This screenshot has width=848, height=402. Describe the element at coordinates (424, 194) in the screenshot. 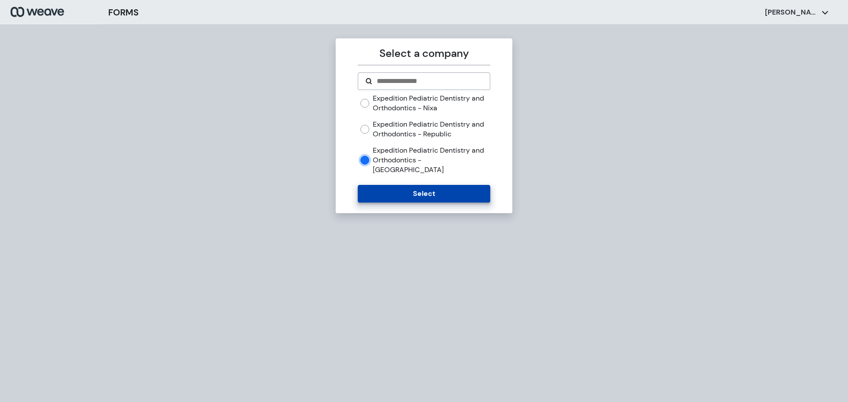

I see `button: Select` at that location.